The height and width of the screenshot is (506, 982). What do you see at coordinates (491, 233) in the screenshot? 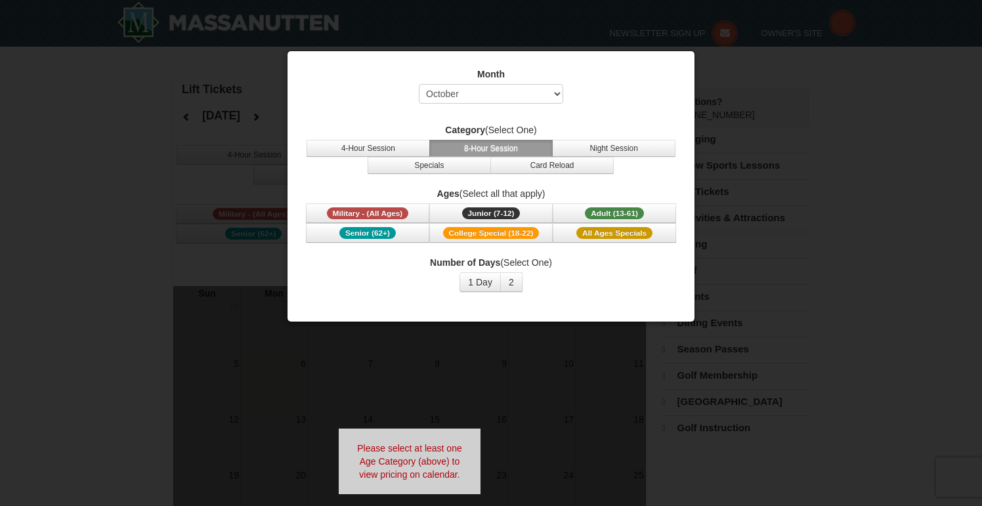
I see `span: College Special (18-22)` at bounding box center [491, 233].